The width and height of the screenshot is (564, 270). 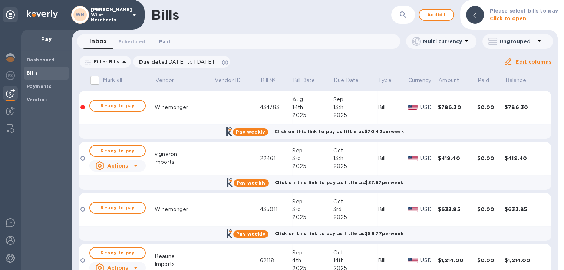 I want to click on div: imports, so click(x=184, y=162).